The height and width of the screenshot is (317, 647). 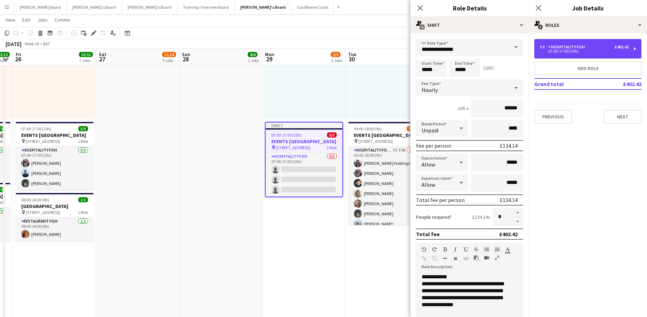 What do you see at coordinates (428, 164) in the screenshot?
I see `span: Allow` at bounding box center [428, 164].